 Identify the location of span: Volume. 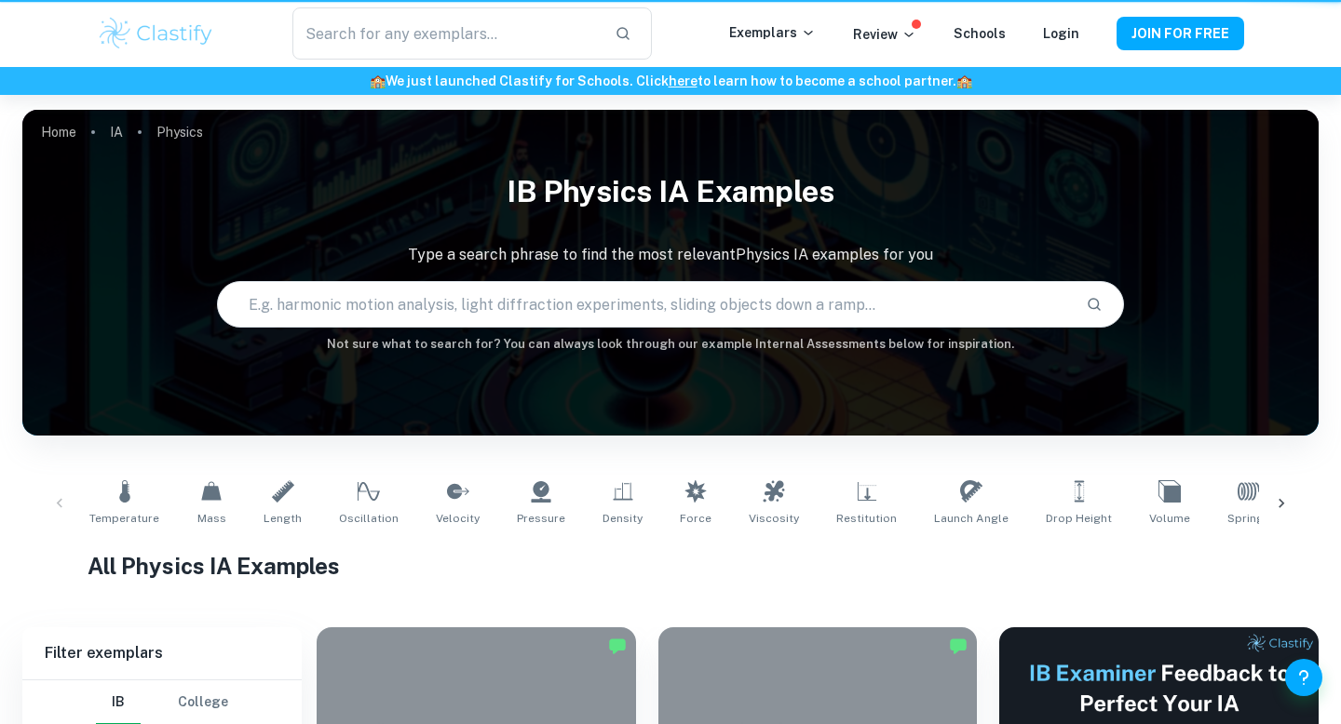
(1169, 519).